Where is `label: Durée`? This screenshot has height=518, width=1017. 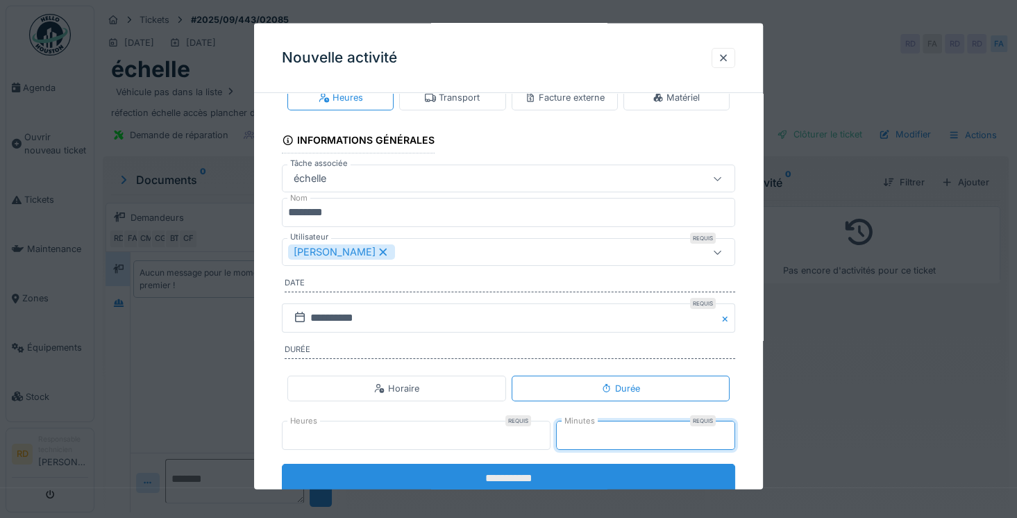 label: Durée is located at coordinates (510, 351).